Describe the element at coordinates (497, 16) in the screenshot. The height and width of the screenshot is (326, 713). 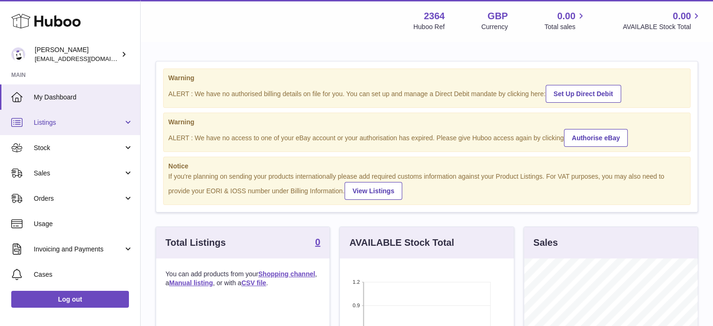
I see `strong: GBP` at that location.